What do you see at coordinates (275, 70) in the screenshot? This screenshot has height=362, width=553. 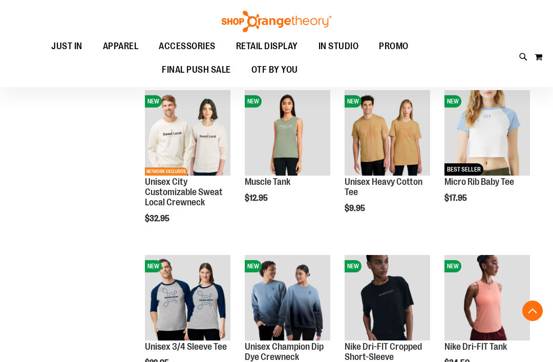 I see `a: OTF BY YOU` at bounding box center [275, 70].